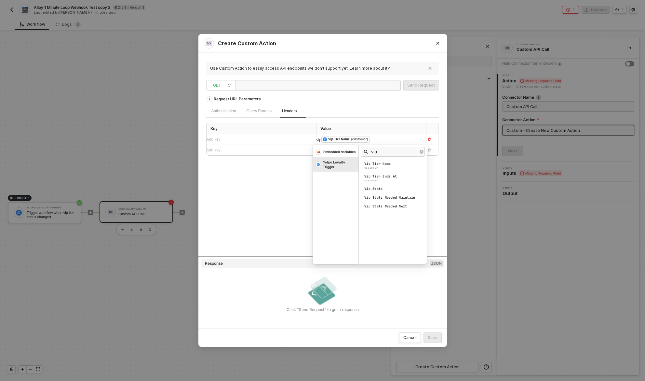 This screenshot has height=381, width=645. Describe the element at coordinates (339, 164) in the screenshot. I see `div: Yotpo Loyalty Trigger` at that location.